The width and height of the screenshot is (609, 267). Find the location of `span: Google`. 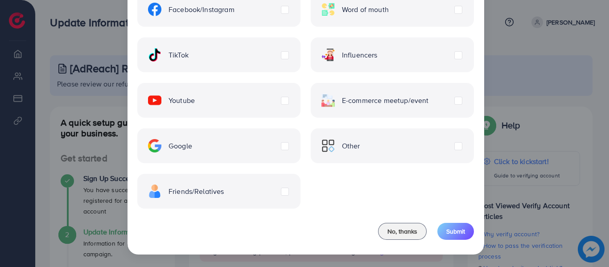

span: Google is located at coordinates (180, 146).